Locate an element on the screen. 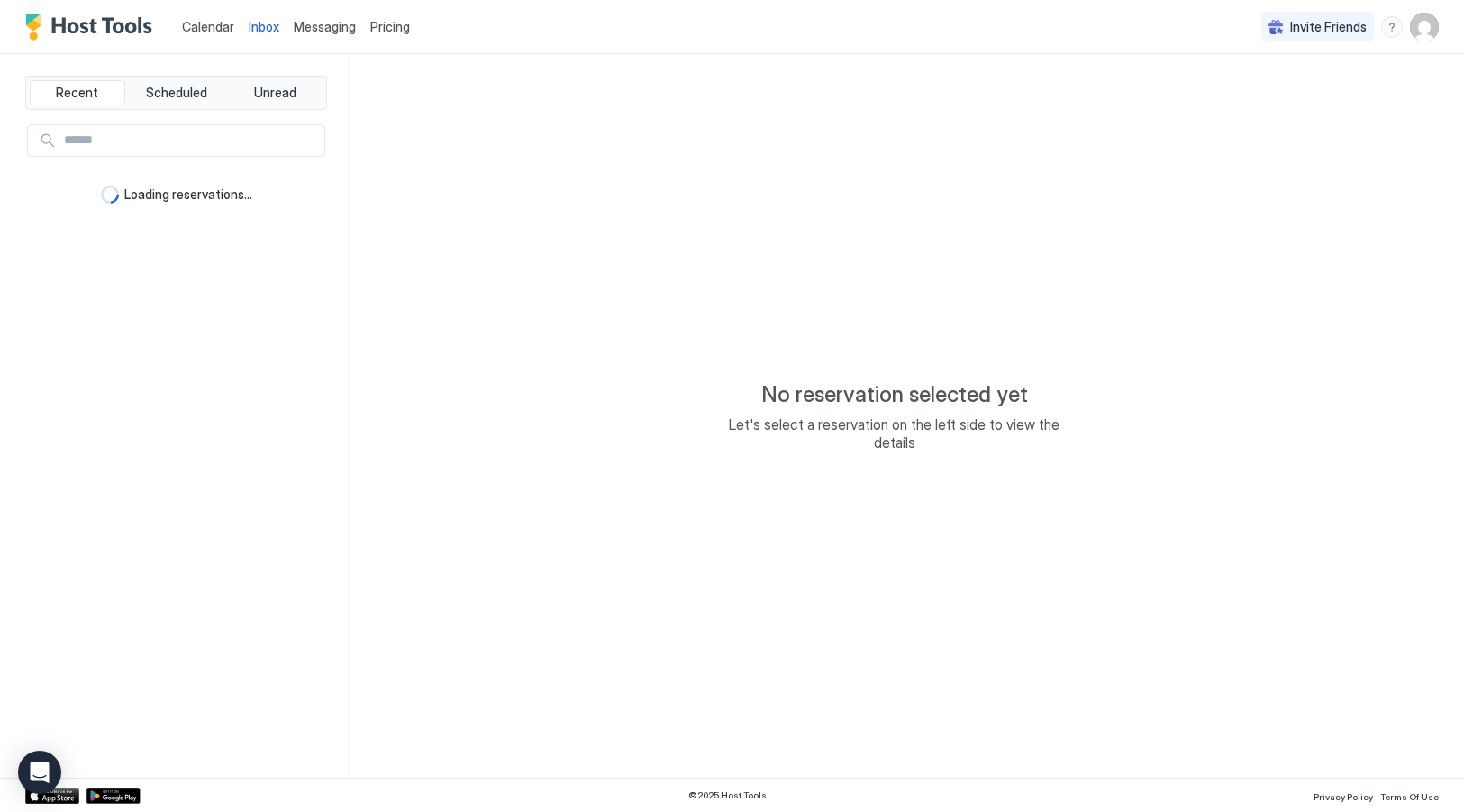  button: Recent is located at coordinates (78, 93).